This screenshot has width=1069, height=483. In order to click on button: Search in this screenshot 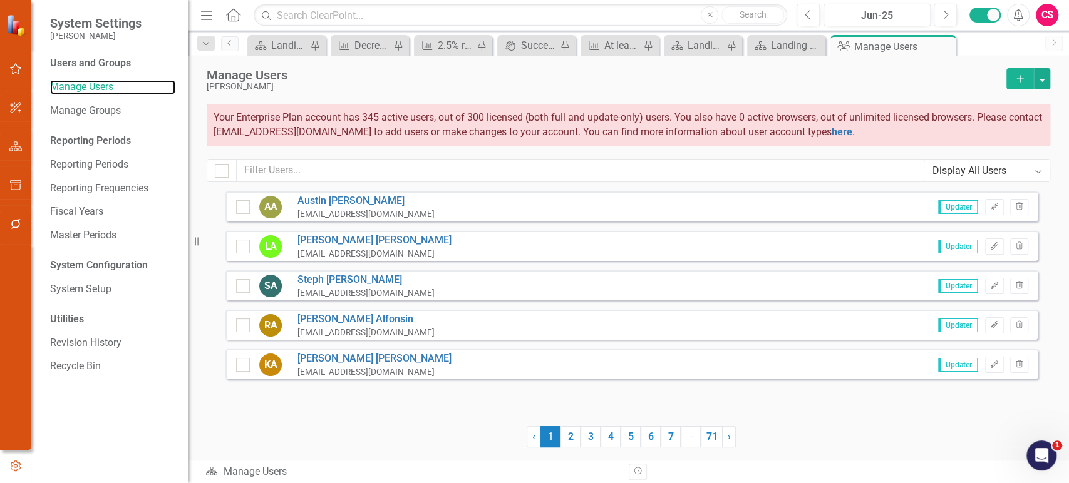, I will do `click(753, 15)`.